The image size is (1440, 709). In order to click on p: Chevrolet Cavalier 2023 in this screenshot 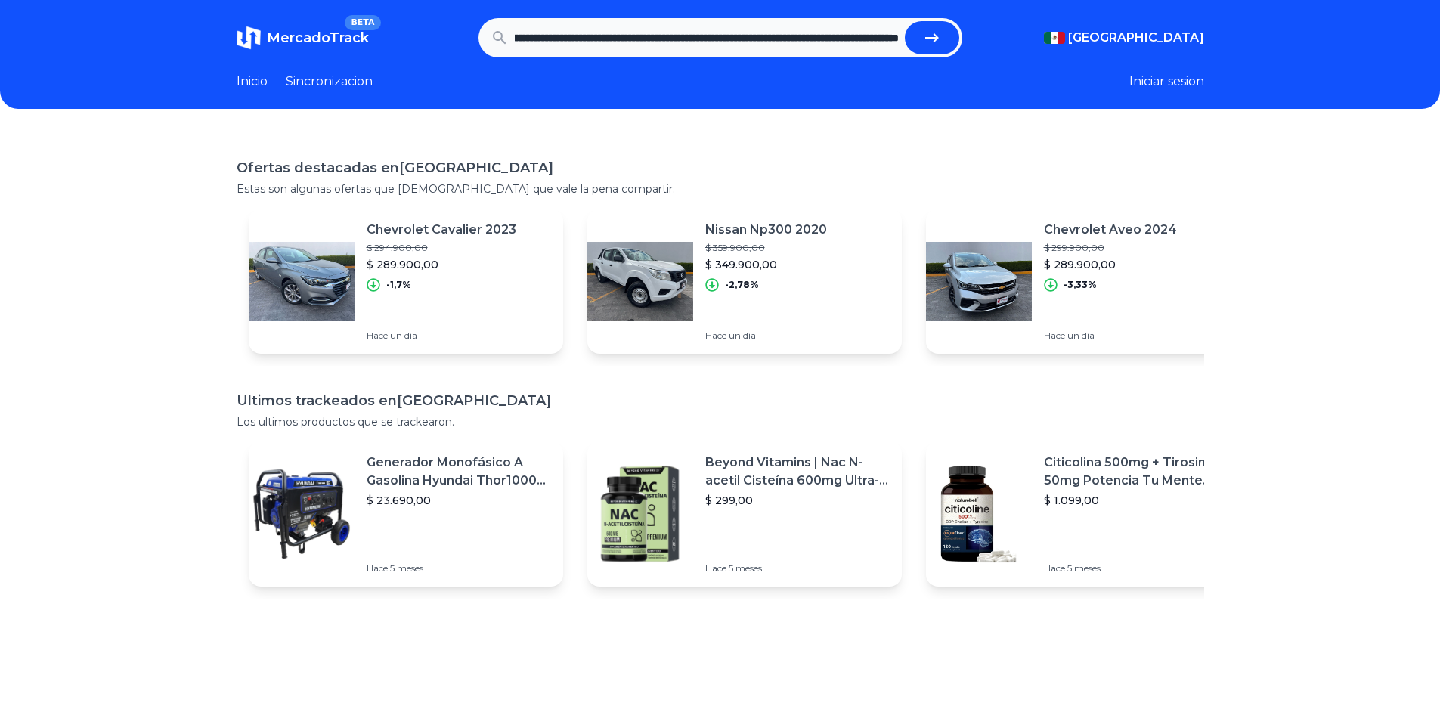, I will do `click(441, 230)`.